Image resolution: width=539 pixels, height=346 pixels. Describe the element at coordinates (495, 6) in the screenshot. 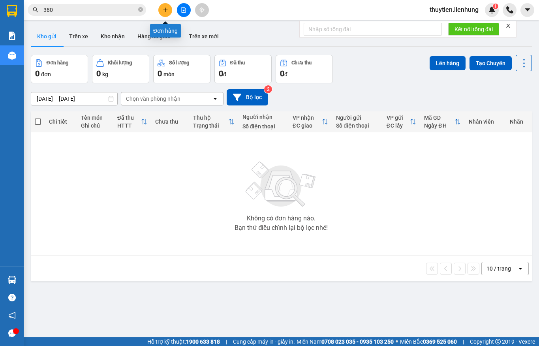

I see `span: 1` at that location.